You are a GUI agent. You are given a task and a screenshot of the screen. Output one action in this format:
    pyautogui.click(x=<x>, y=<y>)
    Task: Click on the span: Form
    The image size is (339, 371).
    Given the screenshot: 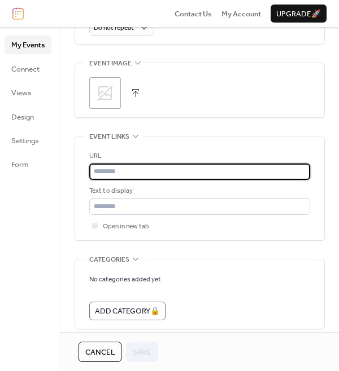 What is the action you would take?
    pyautogui.click(x=20, y=165)
    